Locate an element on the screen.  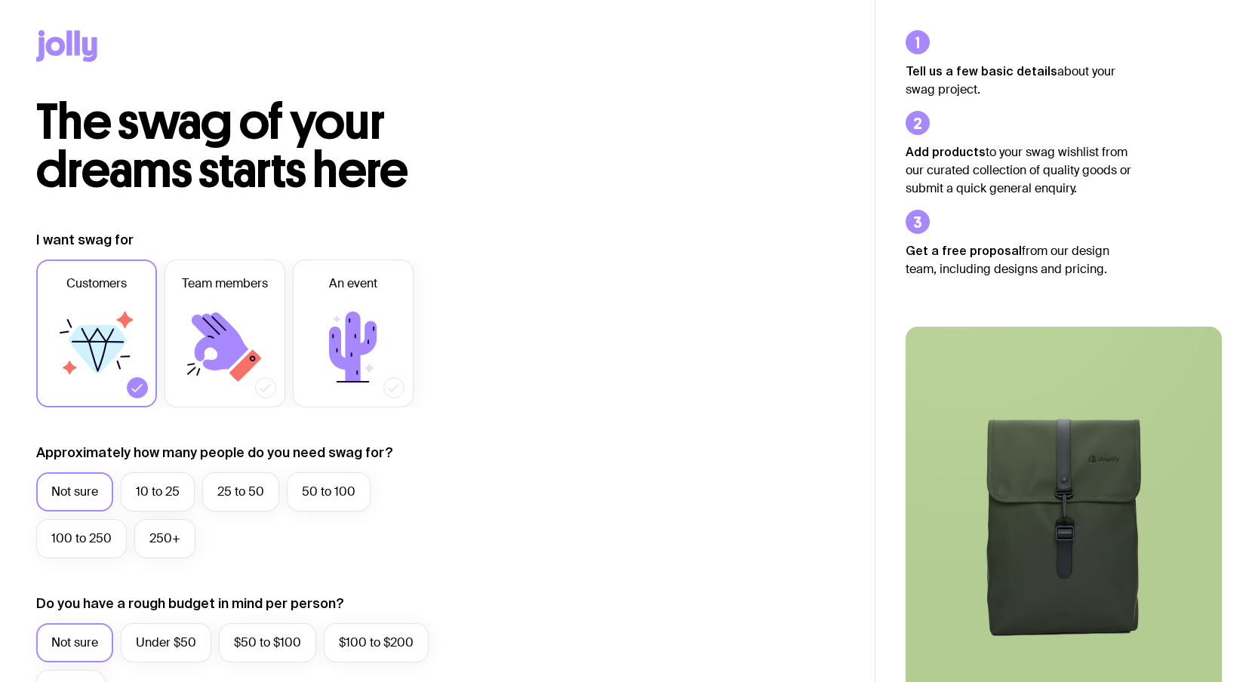
strong: Get a free proposal is located at coordinates (964, 251).